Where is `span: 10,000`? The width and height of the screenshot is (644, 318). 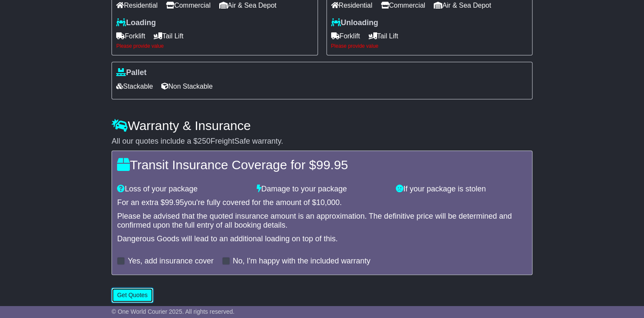
span: 10,000 is located at coordinates (328, 202).